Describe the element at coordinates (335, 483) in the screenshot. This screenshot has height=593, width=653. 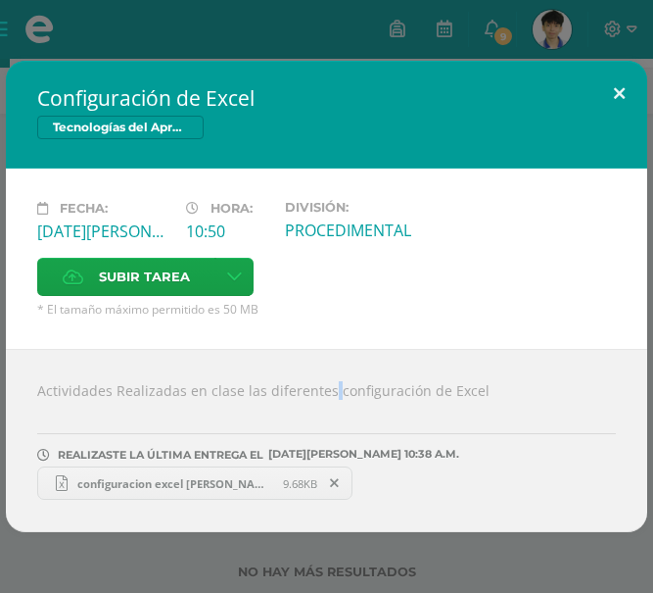
I see `span: Remover entrega` at that location.